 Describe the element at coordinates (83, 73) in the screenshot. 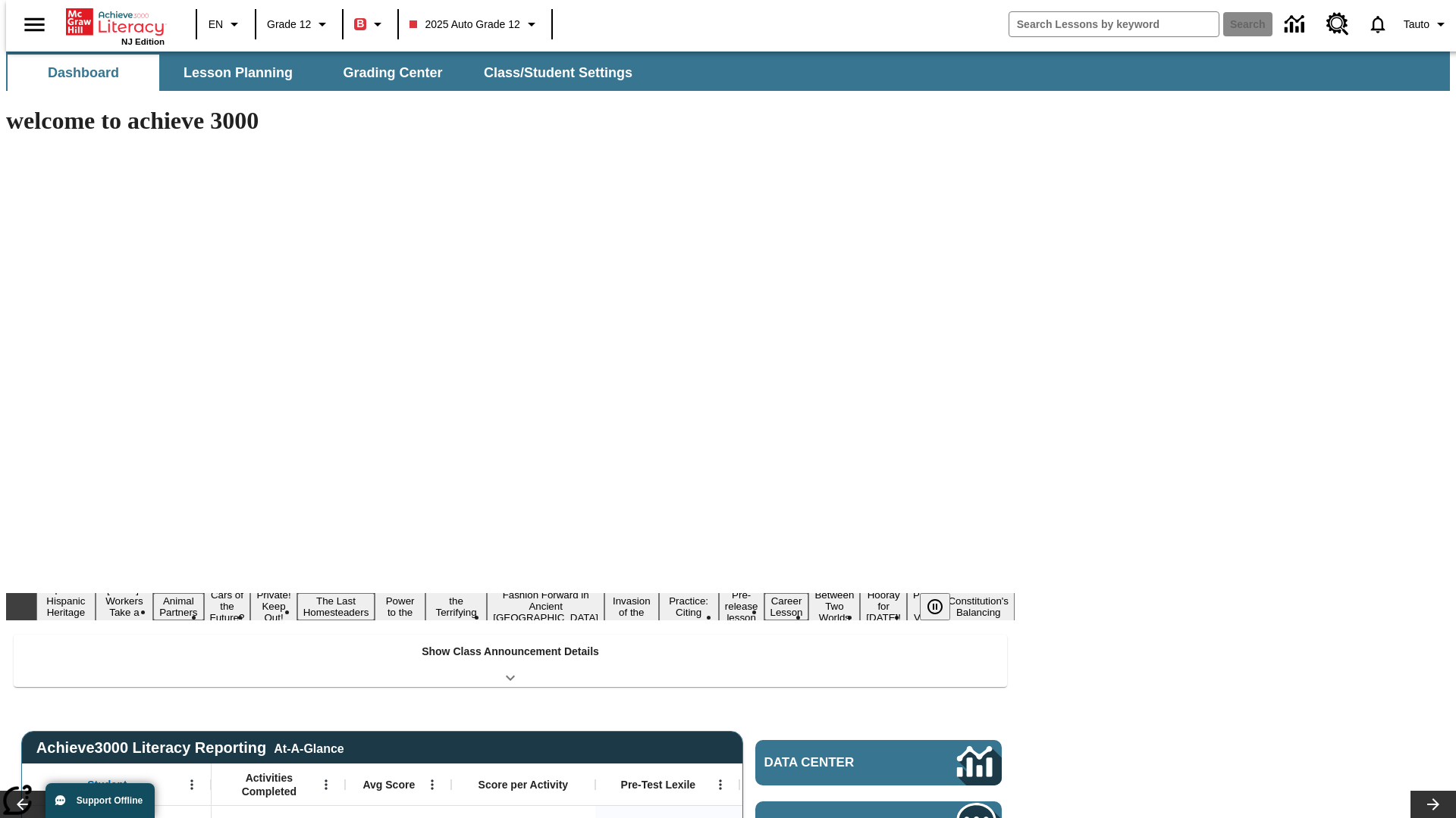

I see `span: Dashboard` at that location.